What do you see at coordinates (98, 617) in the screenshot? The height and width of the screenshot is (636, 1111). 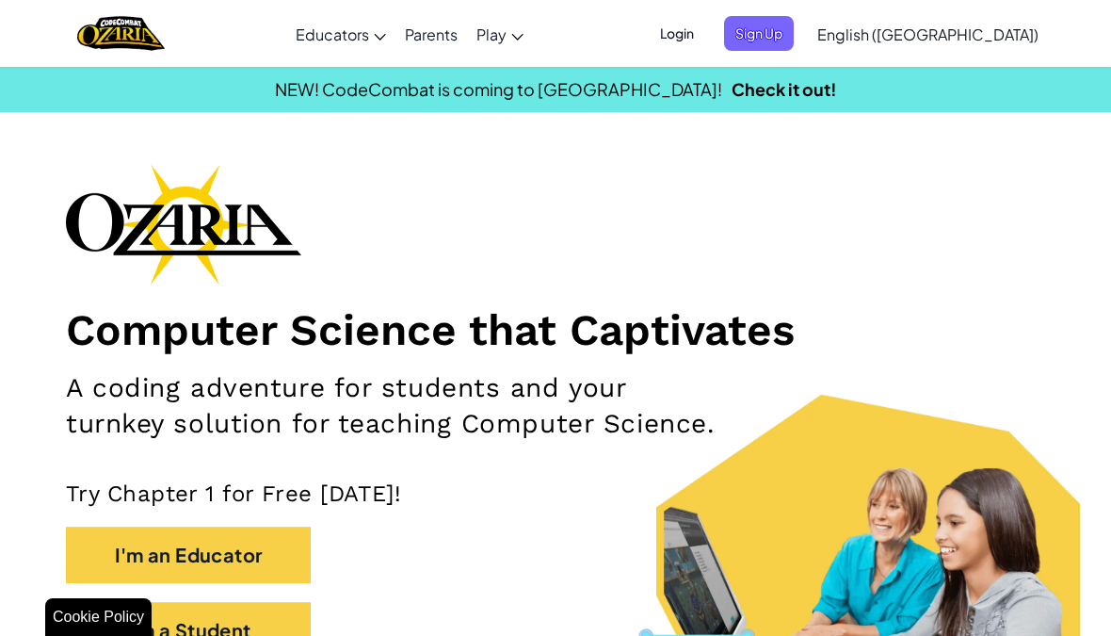 I see `div: Cookie Policy` at bounding box center [98, 617].